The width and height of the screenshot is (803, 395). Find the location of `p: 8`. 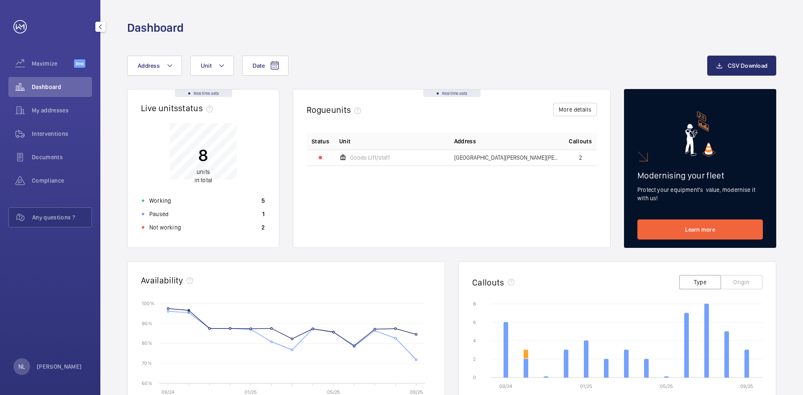

p: 8 is located at coordinates (203, 155).